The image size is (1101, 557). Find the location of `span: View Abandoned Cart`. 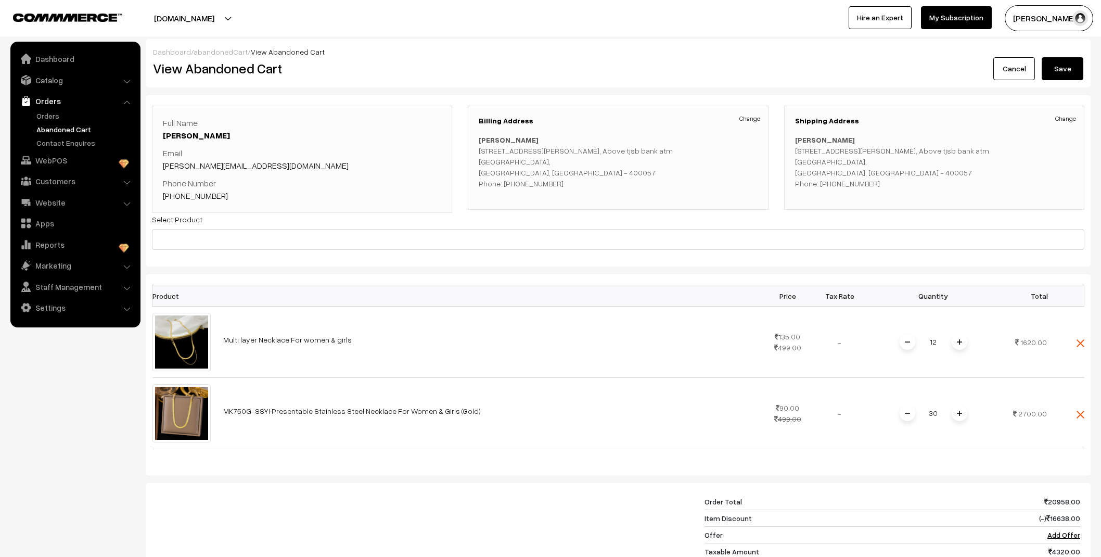

span: View Abandoned Cart is located at coordinates (288, 52).